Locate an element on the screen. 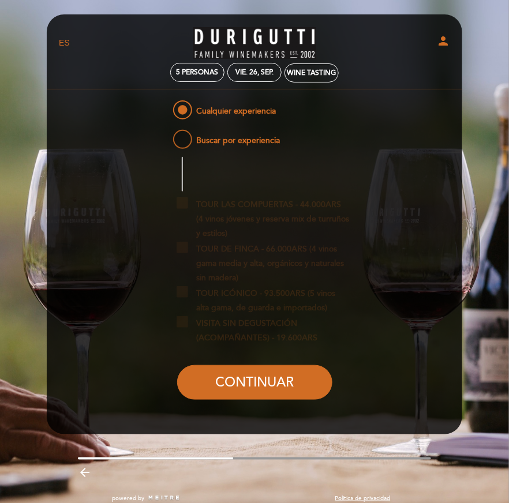 This screenshot has width=509, height=503. a: powered by is located at coordinates (146, 498).